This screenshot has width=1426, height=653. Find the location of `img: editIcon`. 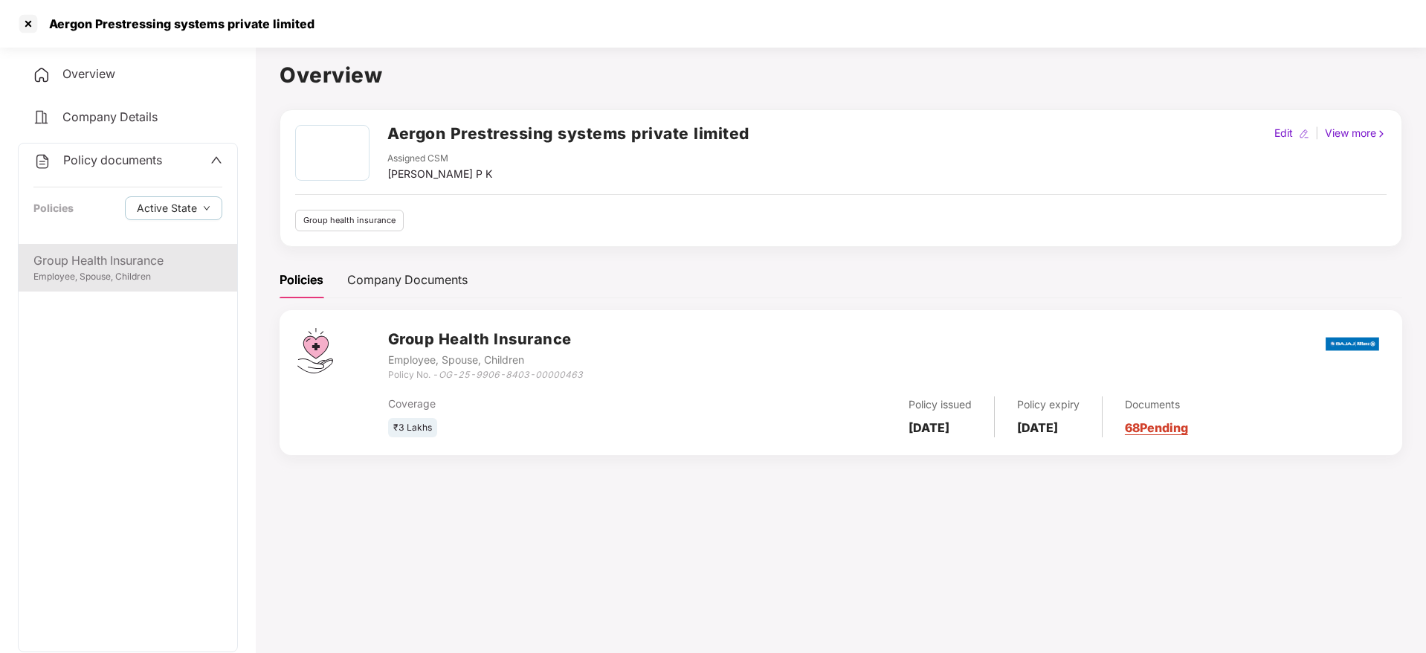

img: editIcon is located at coordinates (1304, 134).